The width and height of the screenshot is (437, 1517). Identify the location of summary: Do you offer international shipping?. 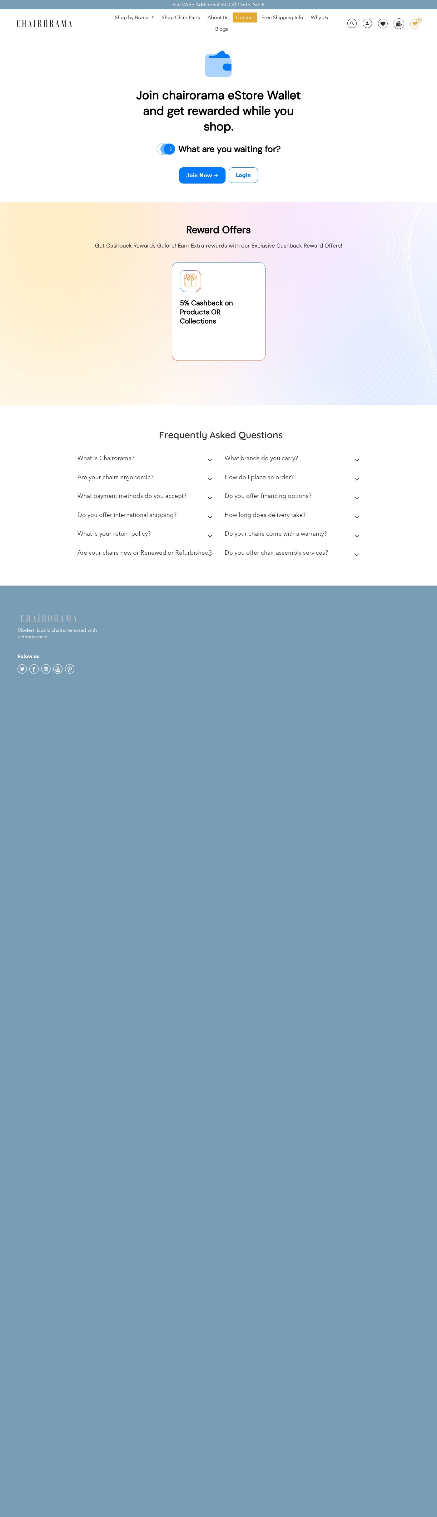
(146, 516).